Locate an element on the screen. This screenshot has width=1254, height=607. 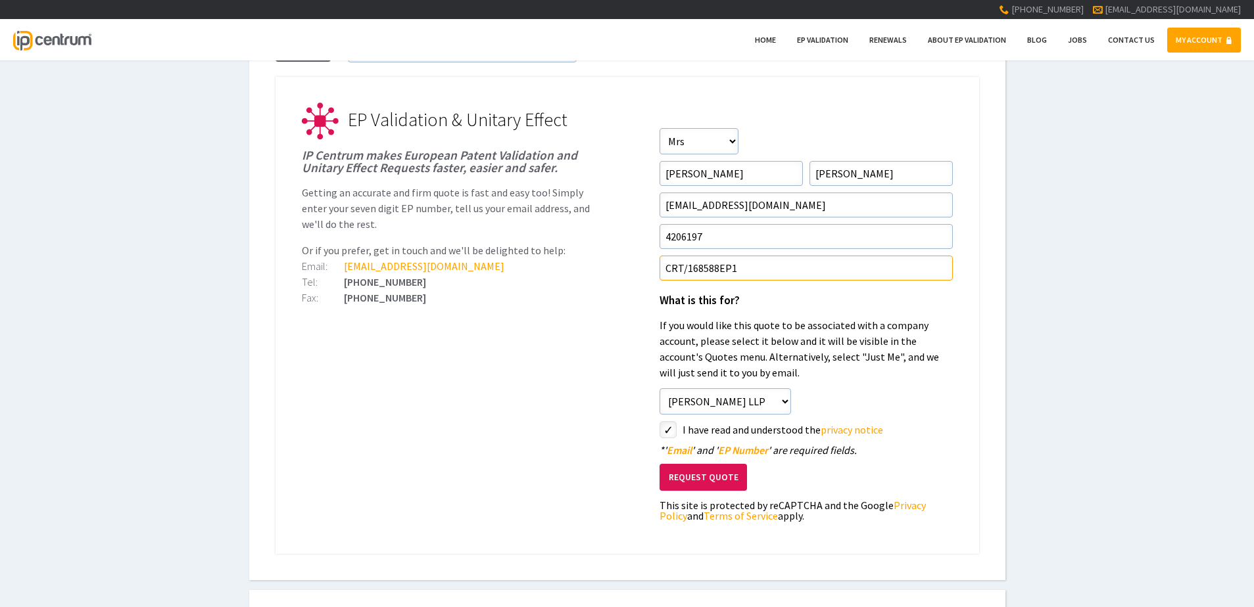
p: Getting an accurate and firm quote is fast and easy too! Simply enter your seven digit EP number,... is located at coordinates (448, 208).